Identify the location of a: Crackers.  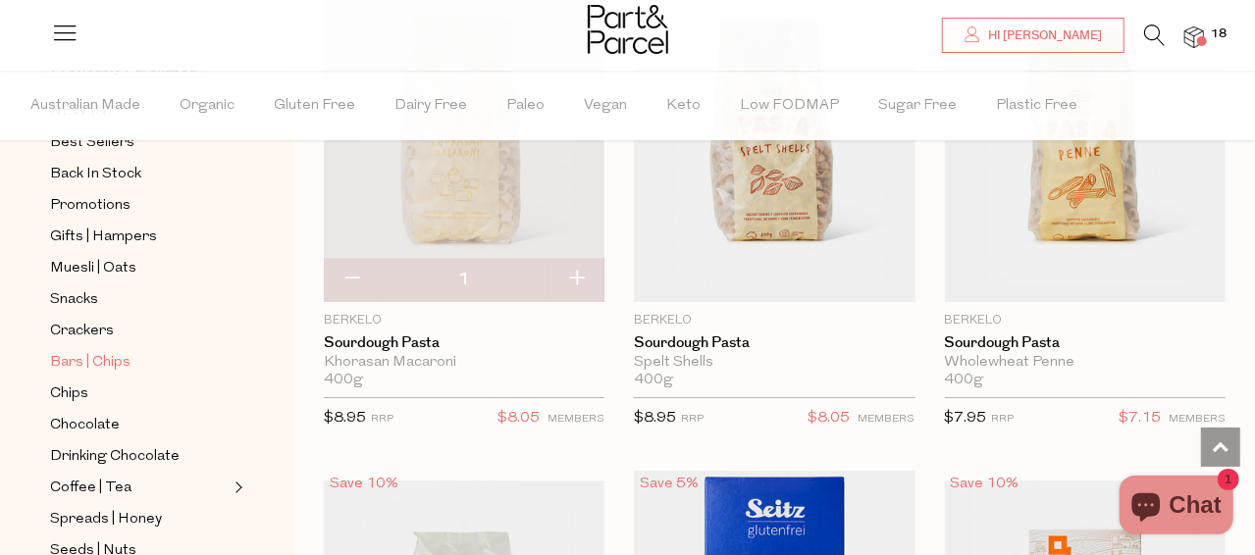
(139, 331).